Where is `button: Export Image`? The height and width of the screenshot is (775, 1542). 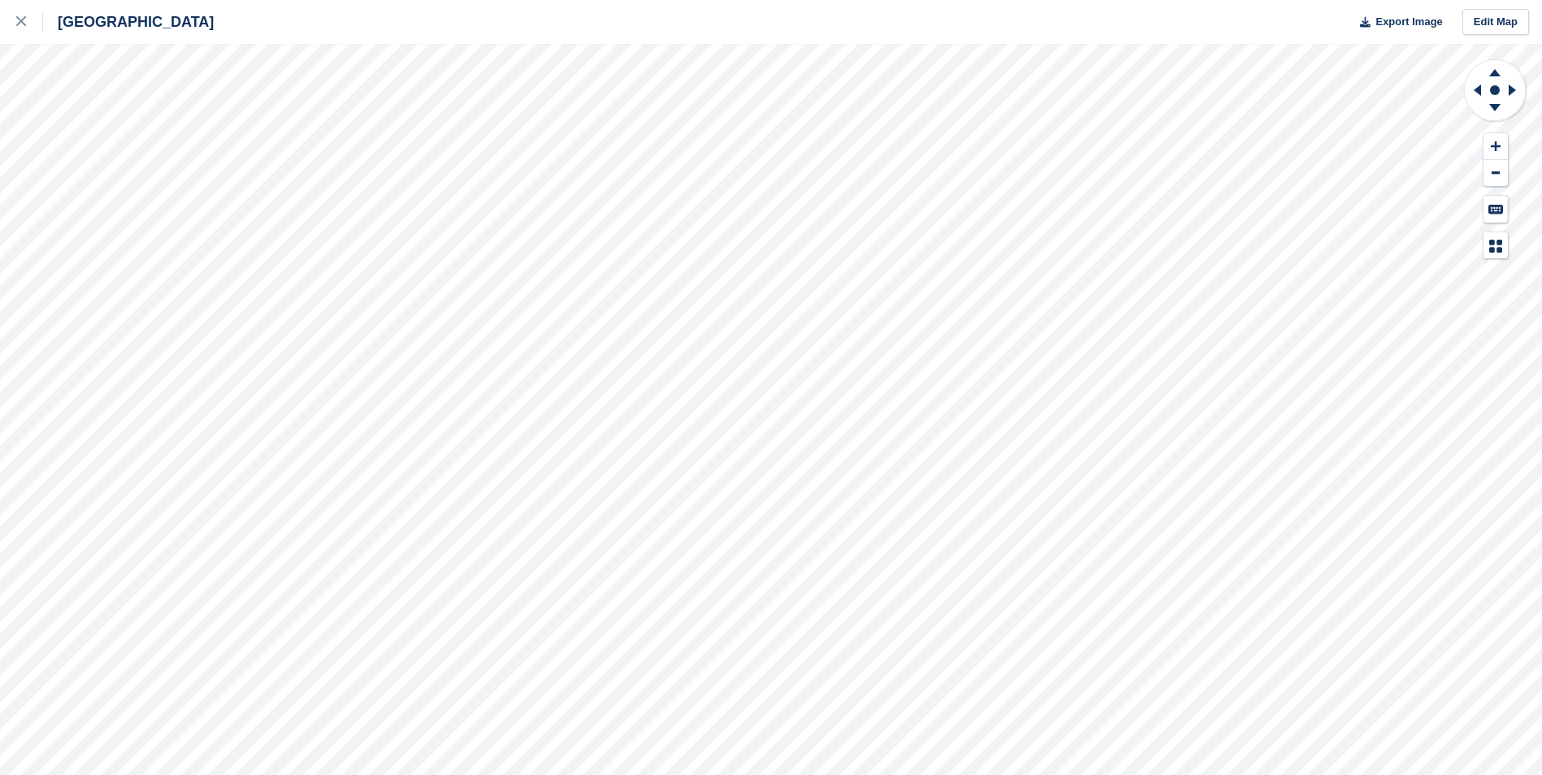 button: Export Image is located at coordinates (1396, 22).